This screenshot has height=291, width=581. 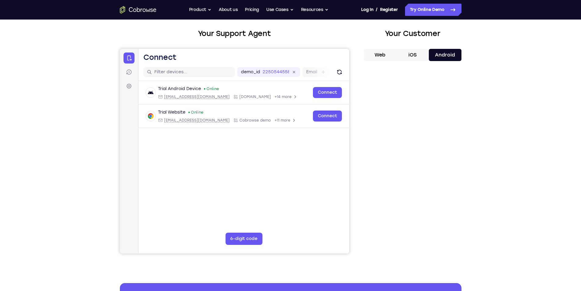 What do you see at coordinates (135, 48) in the screenshot?
I see `span: Cobrowse.io` at bounding box center [135, 48].